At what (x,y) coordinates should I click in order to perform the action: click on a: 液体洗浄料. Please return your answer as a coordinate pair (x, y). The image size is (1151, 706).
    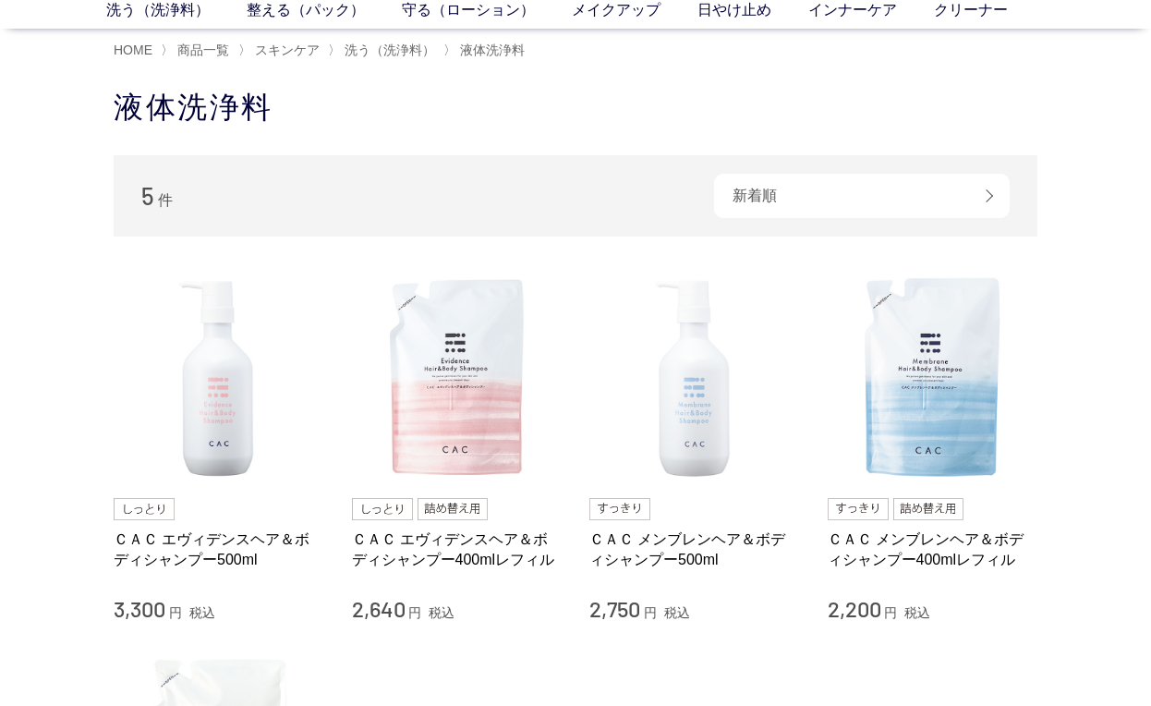
    Looking at the image, I should click on (491, 50).